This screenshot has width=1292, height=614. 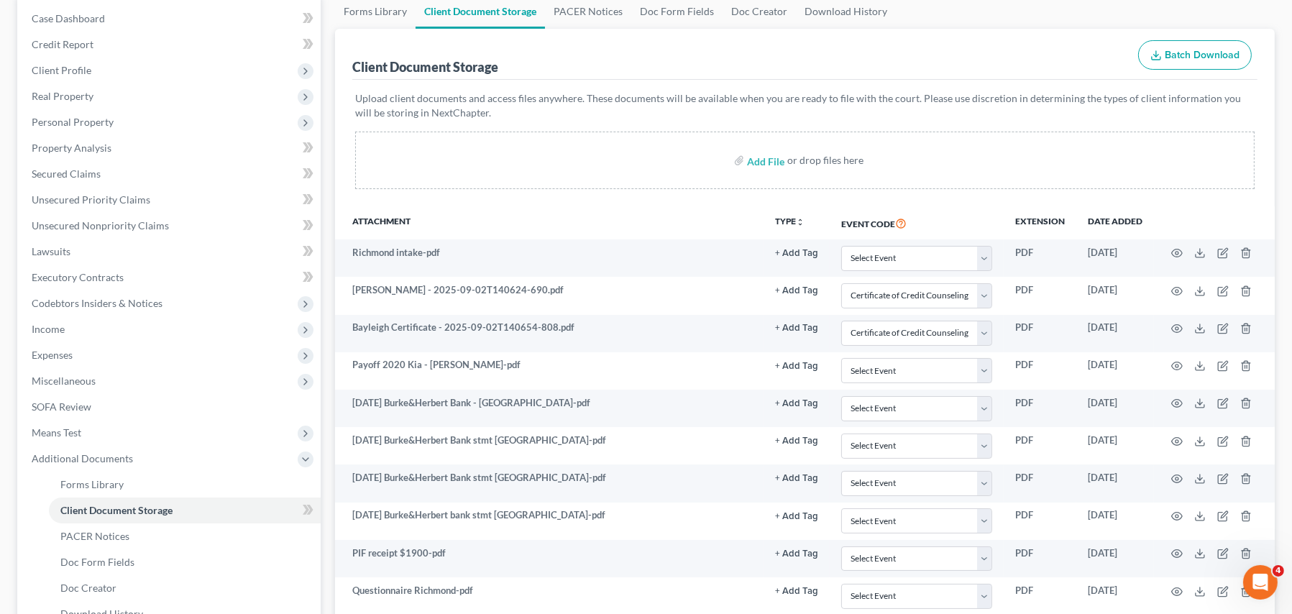 What do you see at coordinates (61, 70) in the screenshot?
I see `span: Client Profile` at bounding box center [61, 70].